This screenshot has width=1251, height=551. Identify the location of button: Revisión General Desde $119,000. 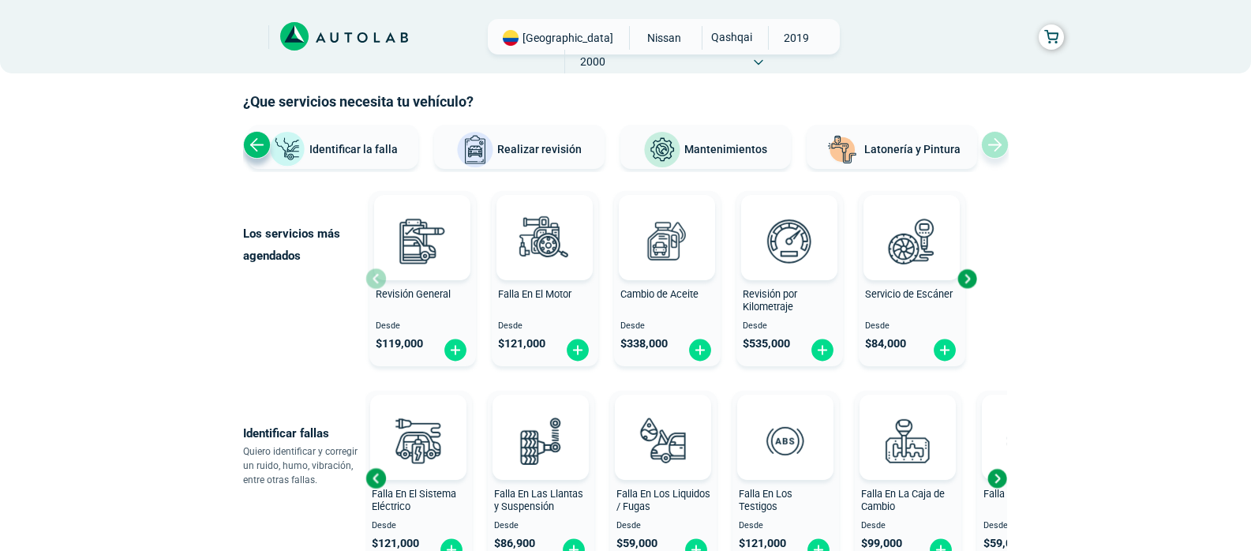
(422, 279).